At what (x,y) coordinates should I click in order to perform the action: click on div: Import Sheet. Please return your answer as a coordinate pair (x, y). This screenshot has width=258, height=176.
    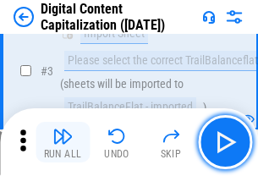
    Looking at the image, I should click on (114, 34).